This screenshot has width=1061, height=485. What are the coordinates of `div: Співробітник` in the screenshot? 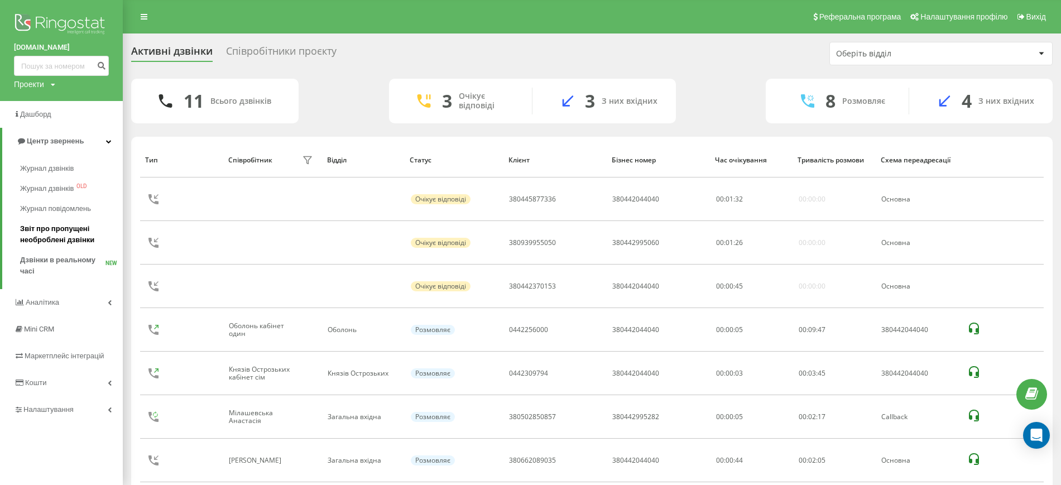 It's located at (250, 160).